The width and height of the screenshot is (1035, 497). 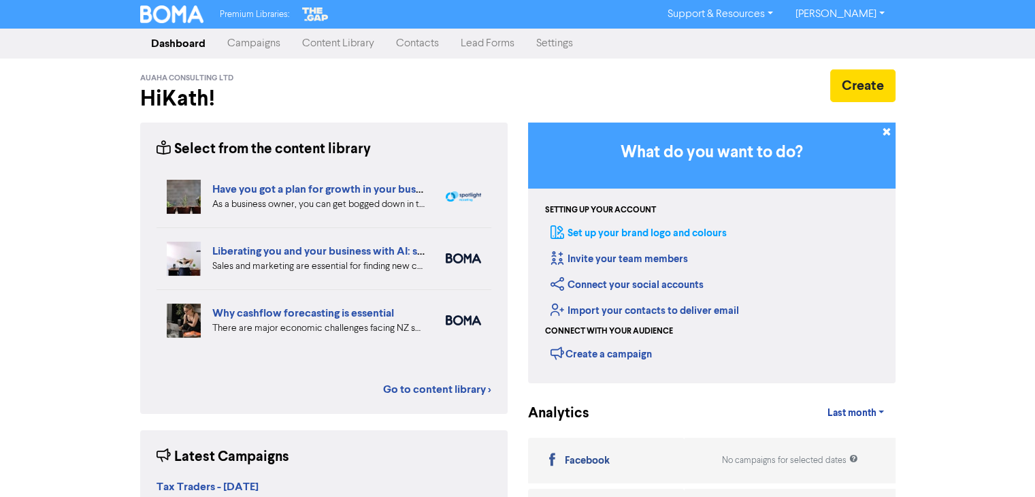 What do you see at coordinates (619, 259) in the screenshot?
I see `a: Invite your team members` at bounding box center [619, 259].